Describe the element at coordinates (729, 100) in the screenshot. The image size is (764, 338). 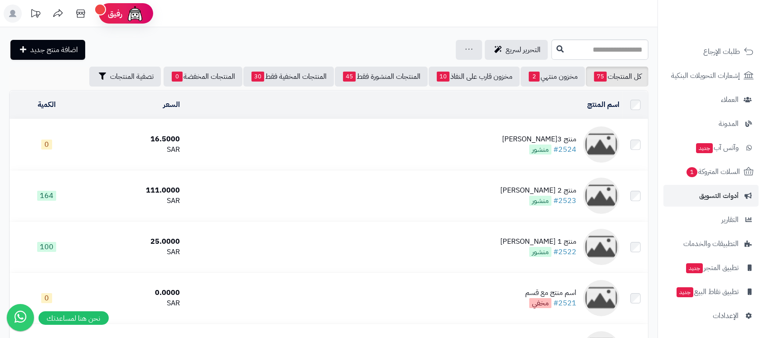
I see `span: العملاء` at that location.